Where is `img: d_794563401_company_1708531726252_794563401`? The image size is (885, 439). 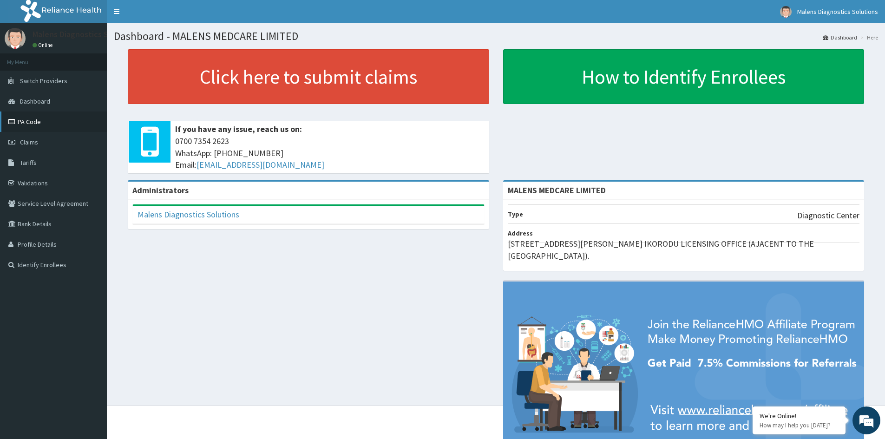
img: d_794563401_company_1708531726252_794563401 is located at coordinates (27, 58).